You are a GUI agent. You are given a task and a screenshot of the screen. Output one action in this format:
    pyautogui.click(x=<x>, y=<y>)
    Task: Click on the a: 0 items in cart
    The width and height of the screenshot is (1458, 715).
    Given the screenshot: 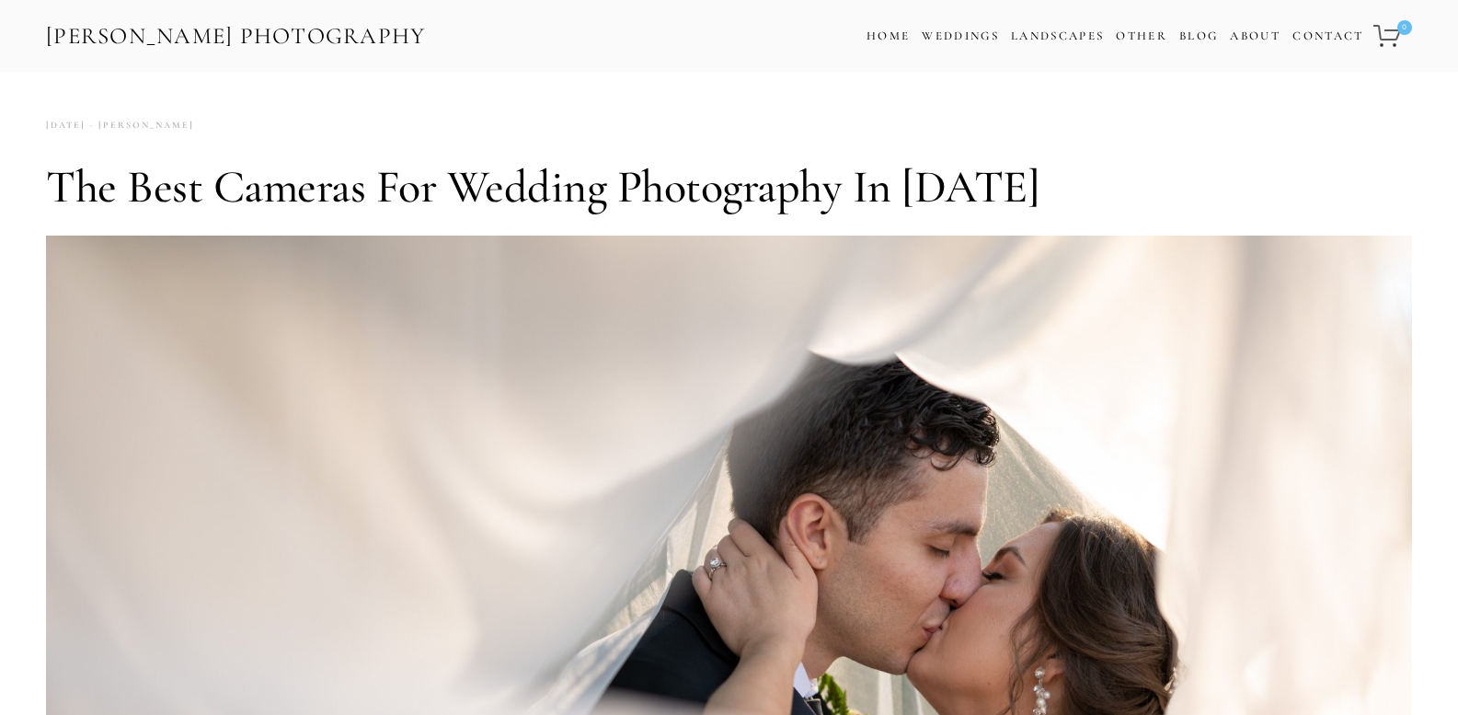 What is the action you would take?
    pyautogui.click(x=1392, y=36)
    